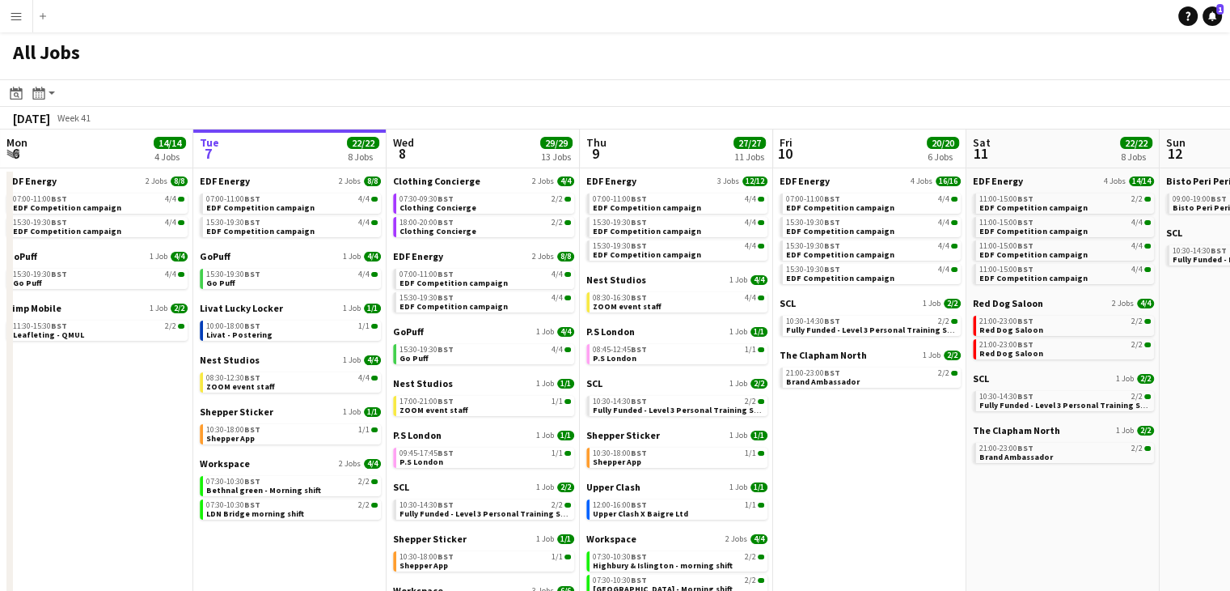 The width and height of the screenshot is (1230, 591). Describe the element at coordinates (565, 256) in the screenshot. I see `span: 8/8` at that location.